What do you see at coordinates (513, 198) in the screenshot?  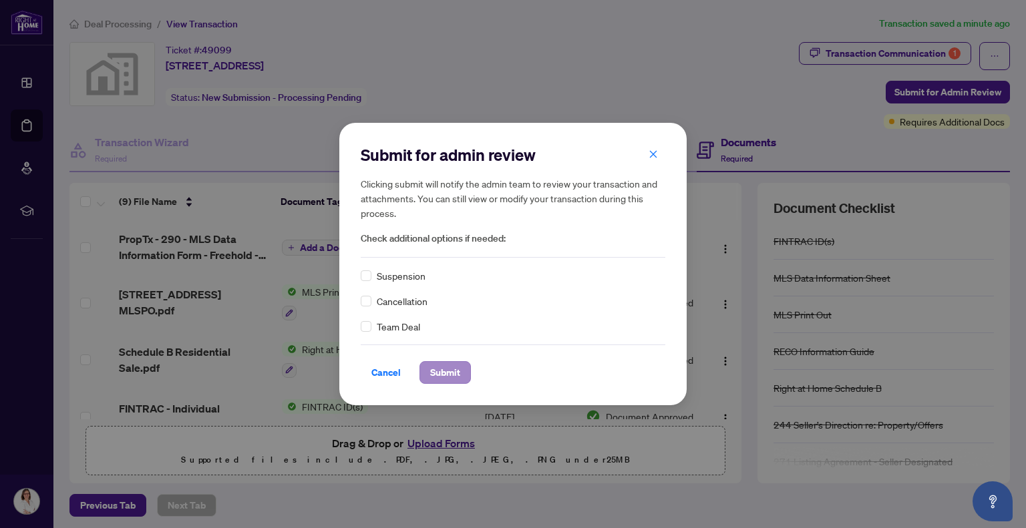 I see `h5: Clicking submit will notify the admin team to review your transaction and attachments. You can st...` at bounding box center [513, 198].